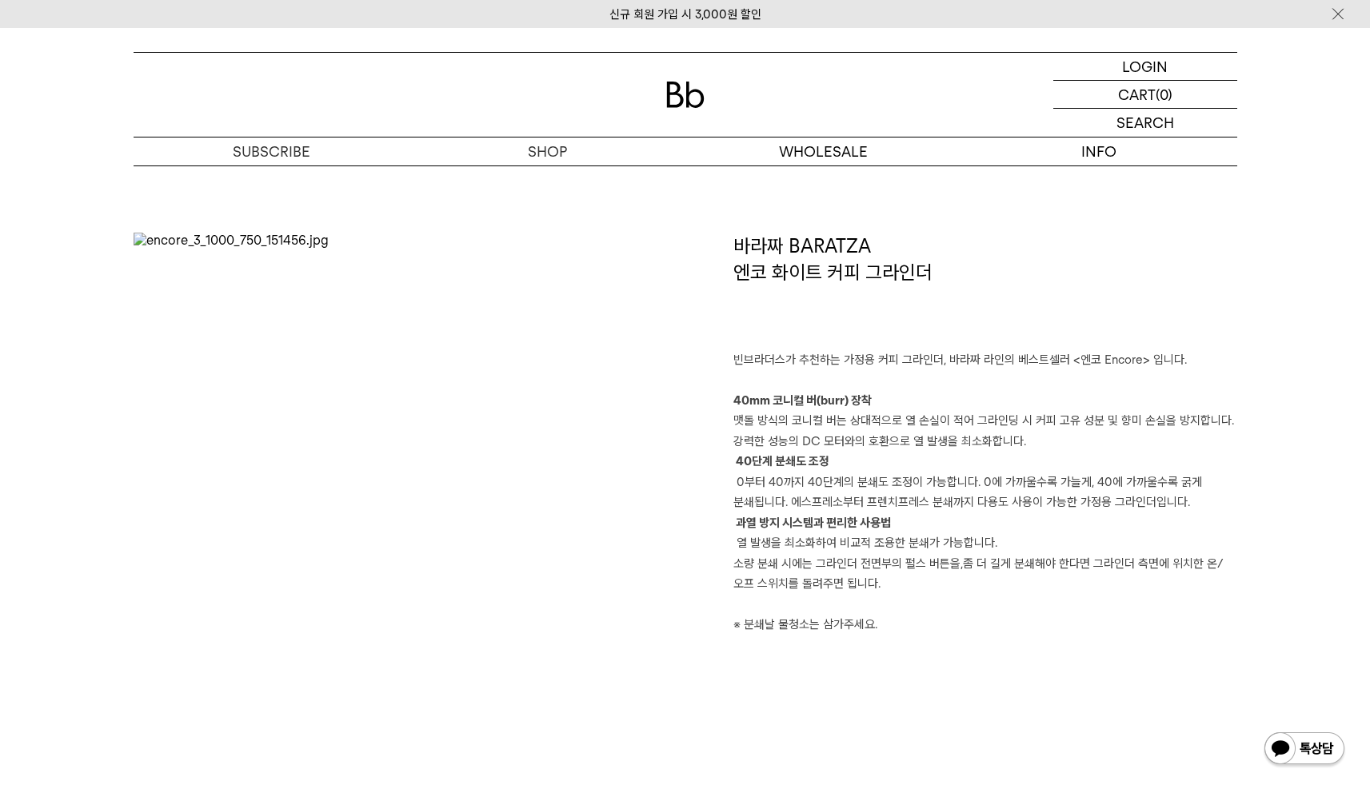  What do you see at coordinates (1164, 94) in the screenshot?
I see `p: (0)` at bounding box center [1164, 94].